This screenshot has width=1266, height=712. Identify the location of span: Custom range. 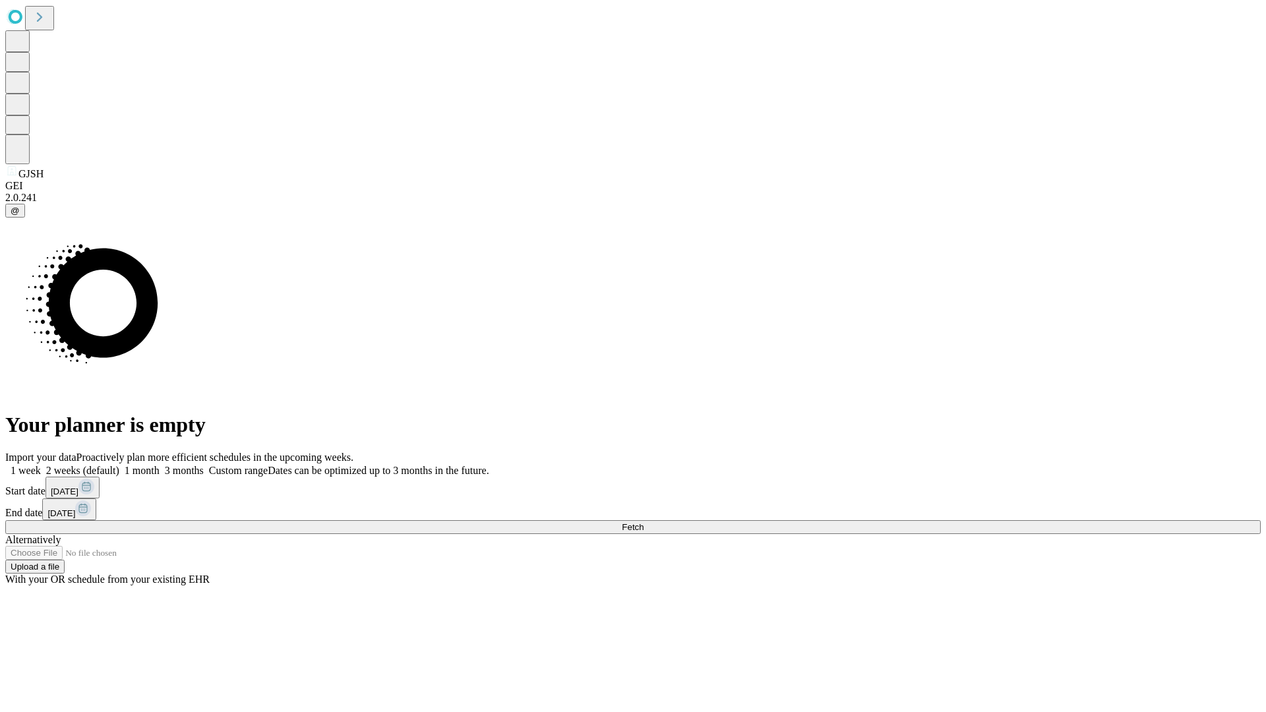
(238, 470).